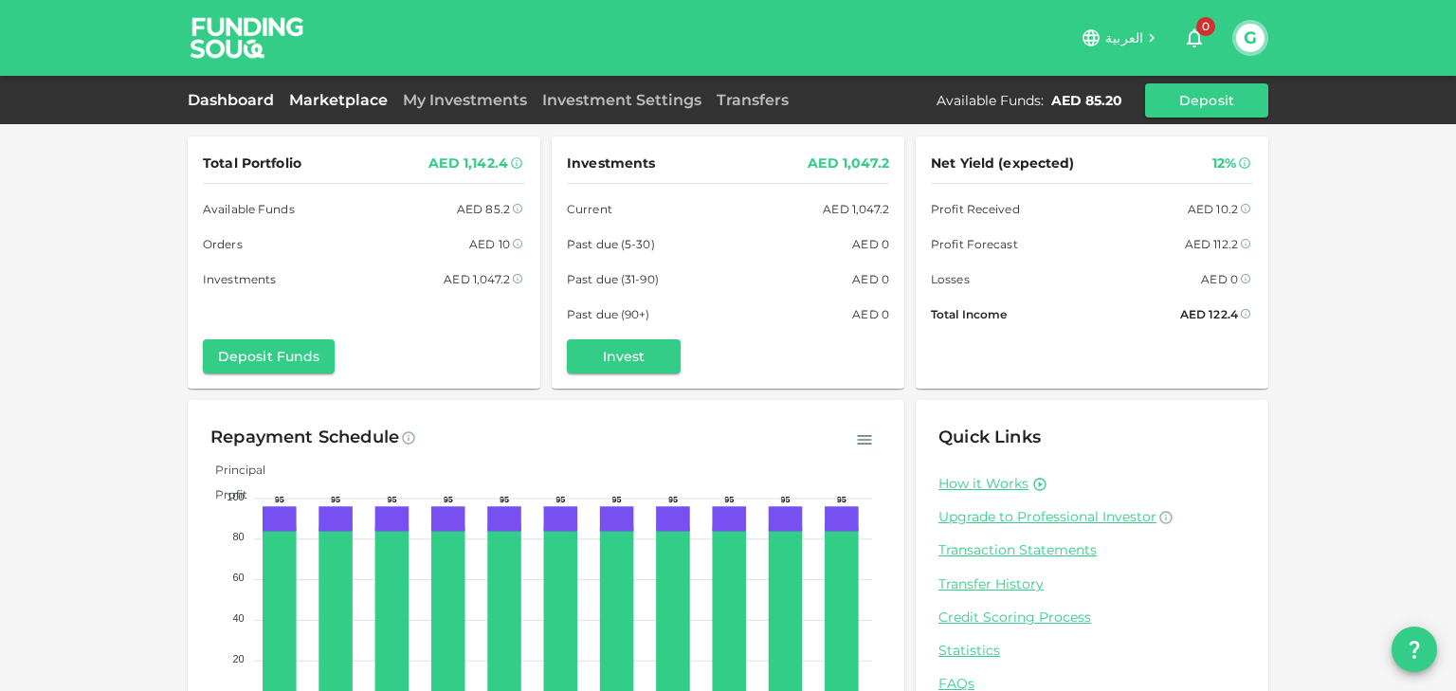  I want to click on a: My Investments, so click(465, 100).